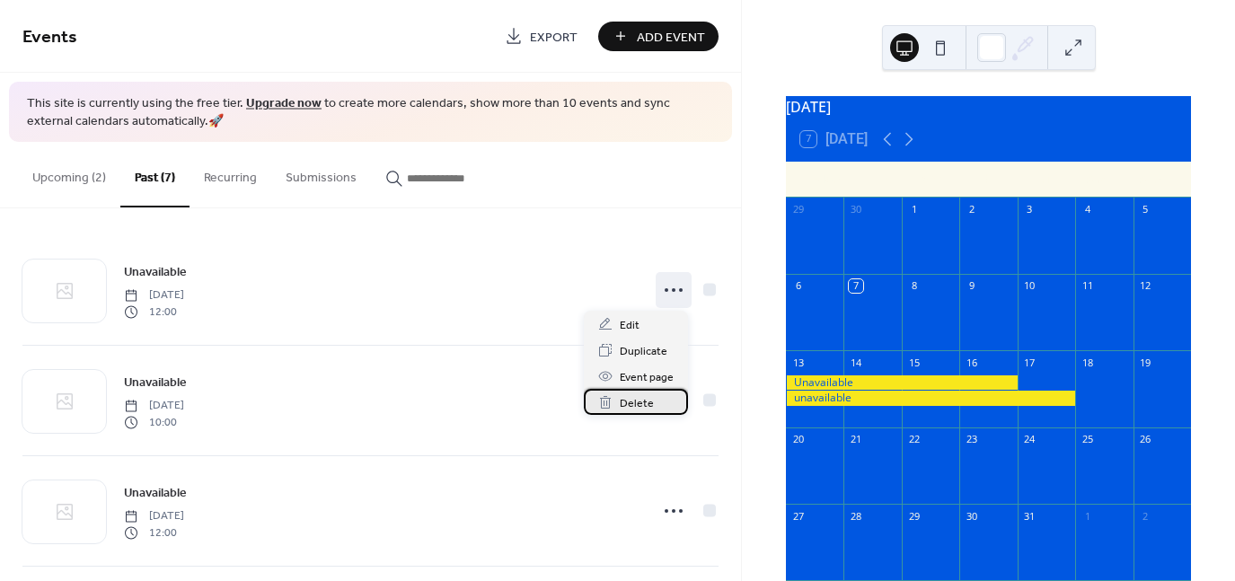  What do you see at coordinates (553, 37) in the screenshot?
I see `span: Export` at bounding box center [553, 37].